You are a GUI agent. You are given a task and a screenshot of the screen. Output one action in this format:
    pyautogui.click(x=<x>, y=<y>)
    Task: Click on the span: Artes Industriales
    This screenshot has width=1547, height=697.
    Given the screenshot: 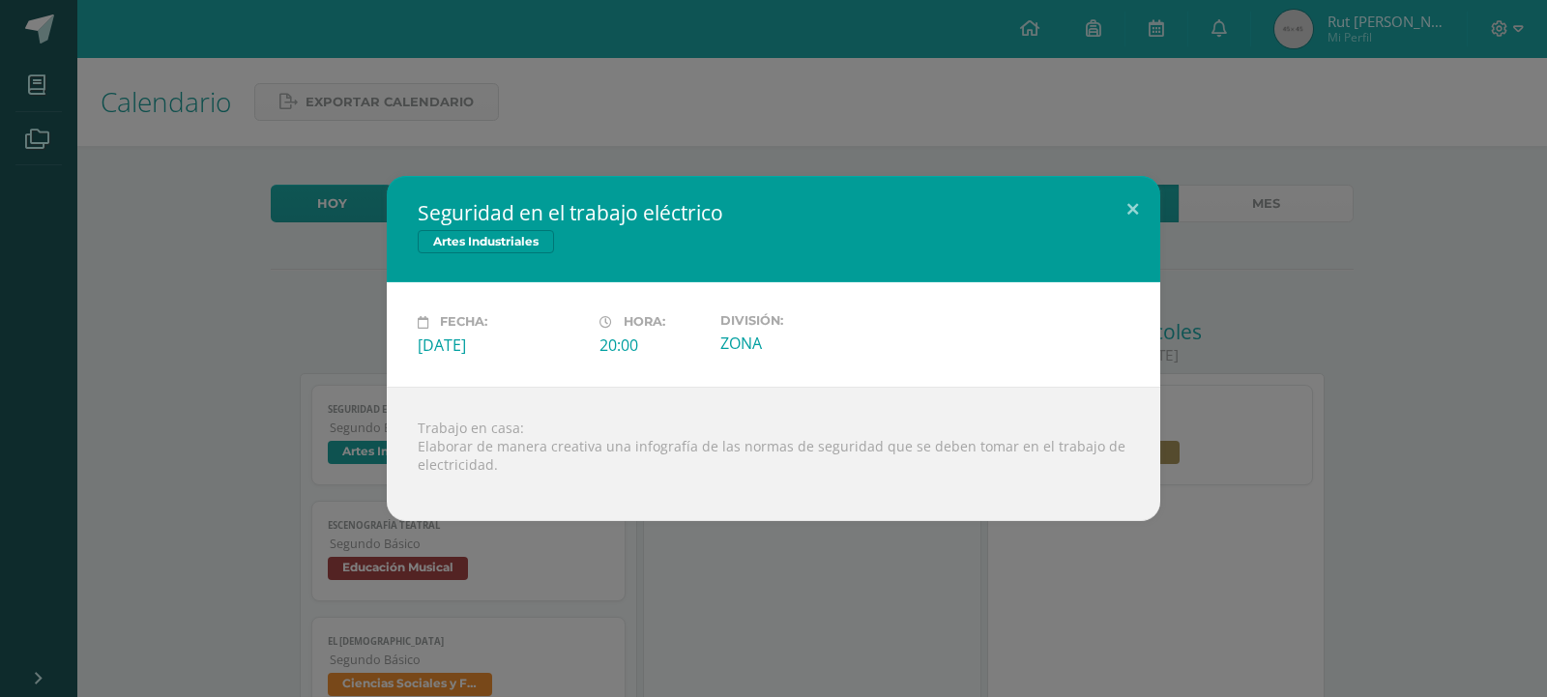 What is the action you would take?
    pyautogui.click(x=485, y=242)
    